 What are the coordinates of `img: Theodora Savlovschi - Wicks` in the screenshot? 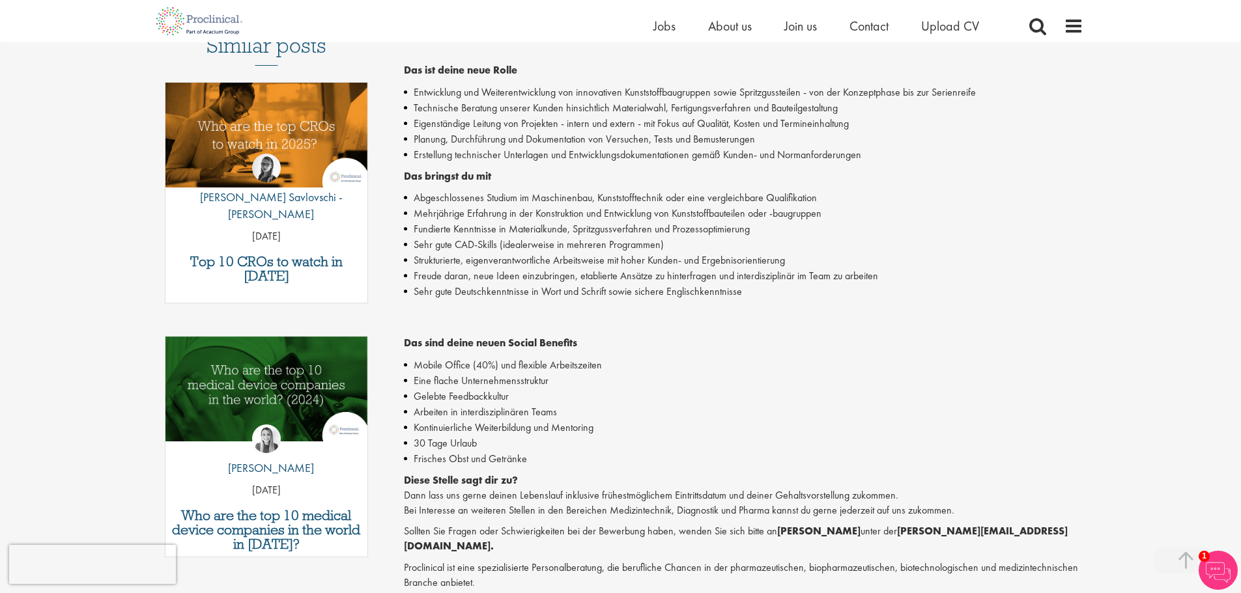 It's located at (266, 168).